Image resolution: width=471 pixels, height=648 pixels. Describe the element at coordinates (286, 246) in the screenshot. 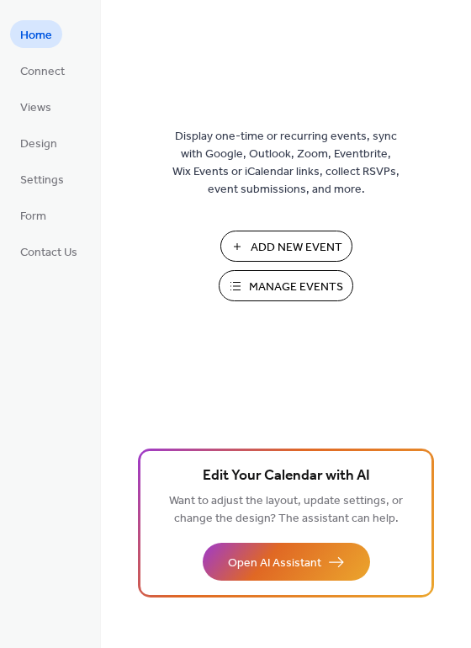

I see `button: Add New Event` at that location.